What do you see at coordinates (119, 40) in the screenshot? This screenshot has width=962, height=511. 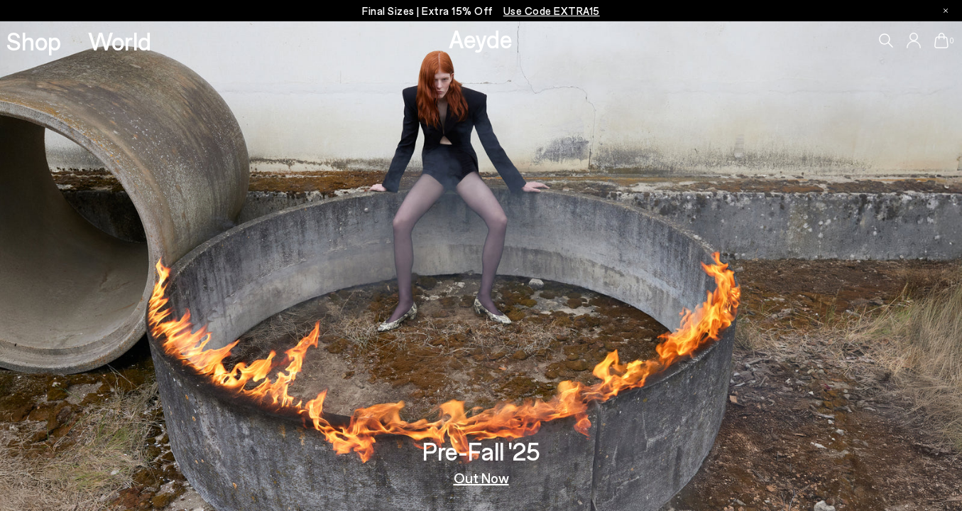 I see `a: World` at bounding box center [119, 40].